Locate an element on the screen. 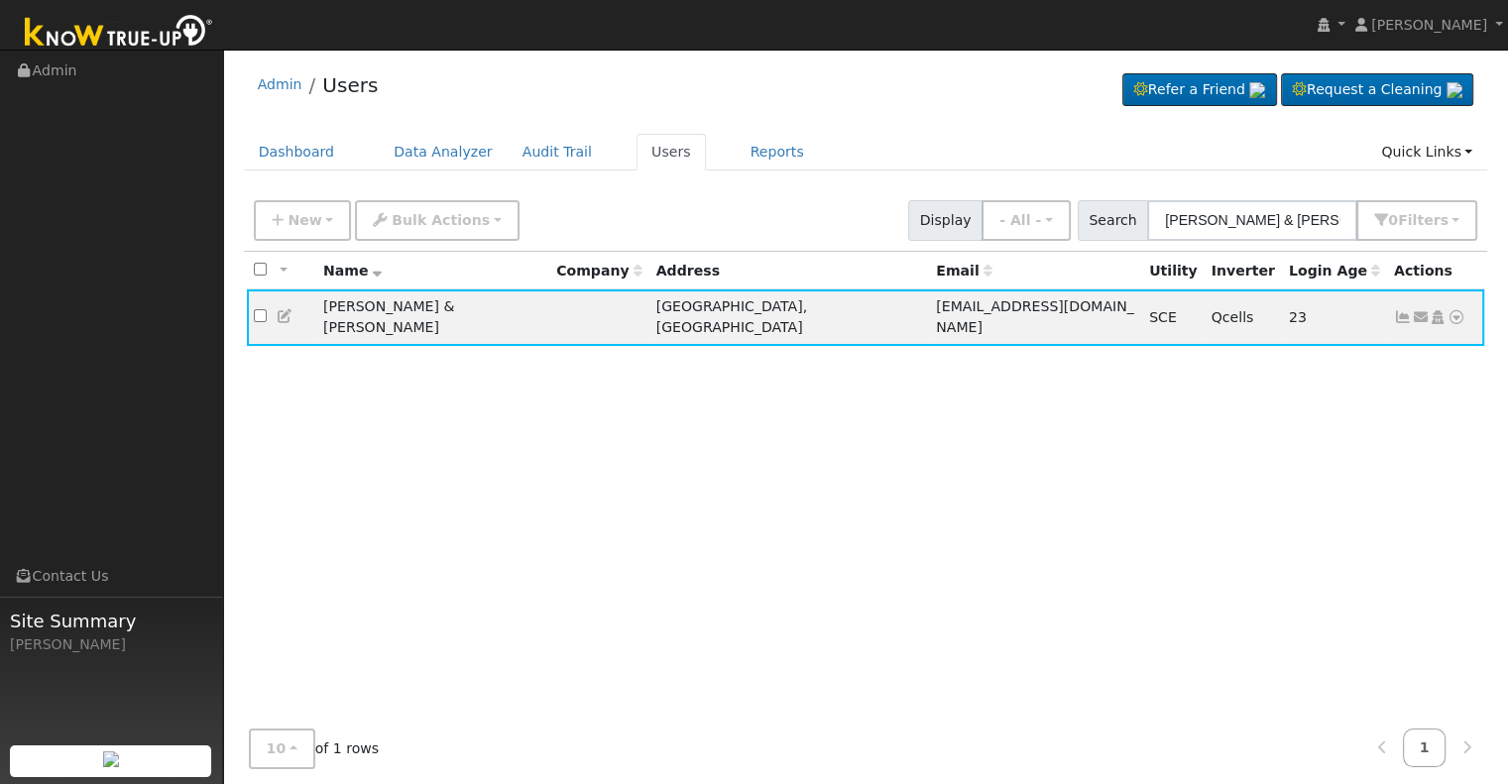  span: Qcells is located at coordinates (1233, 317).